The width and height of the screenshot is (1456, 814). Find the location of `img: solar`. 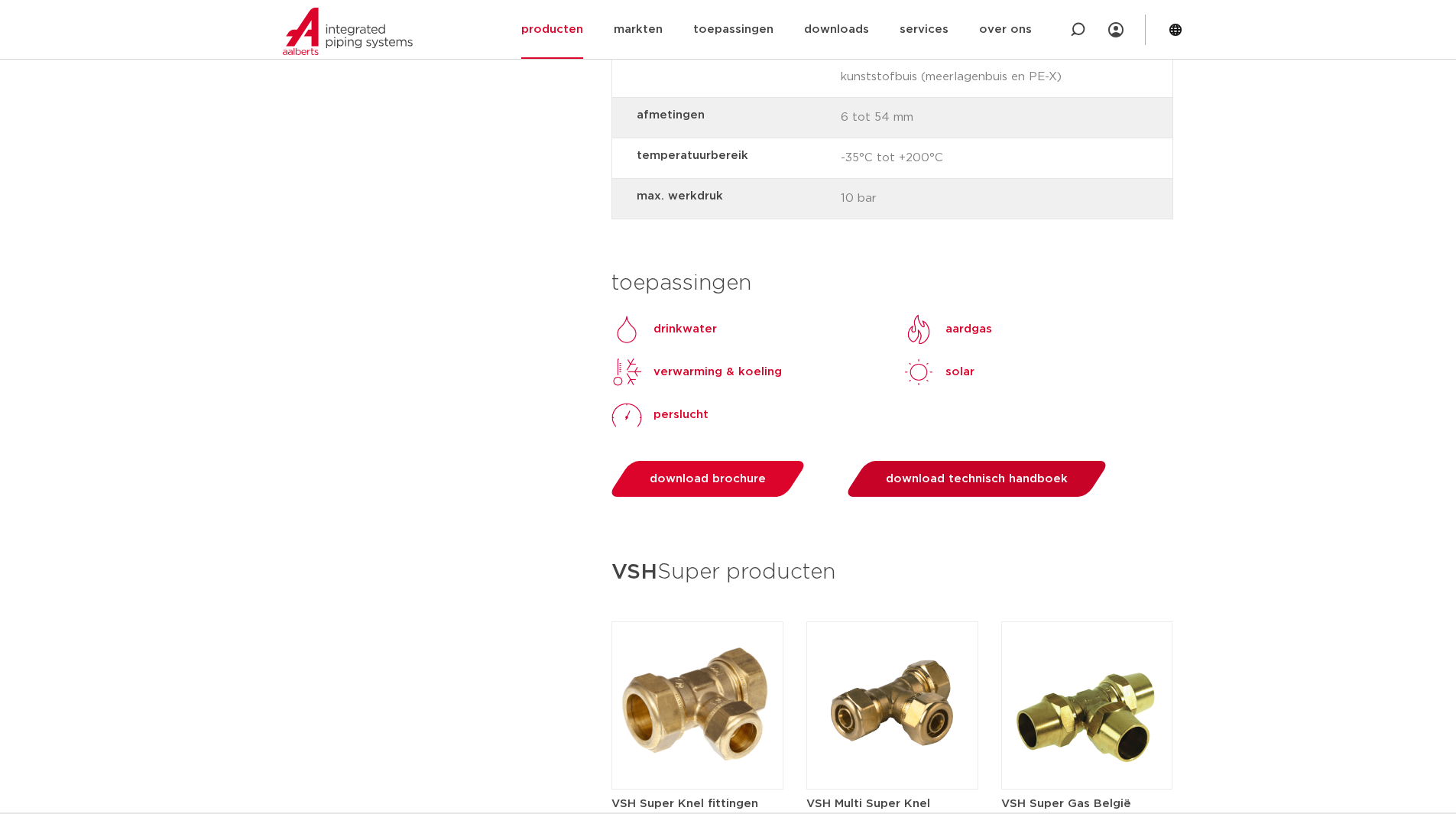

img: solar is located at coordinates (918, 373).